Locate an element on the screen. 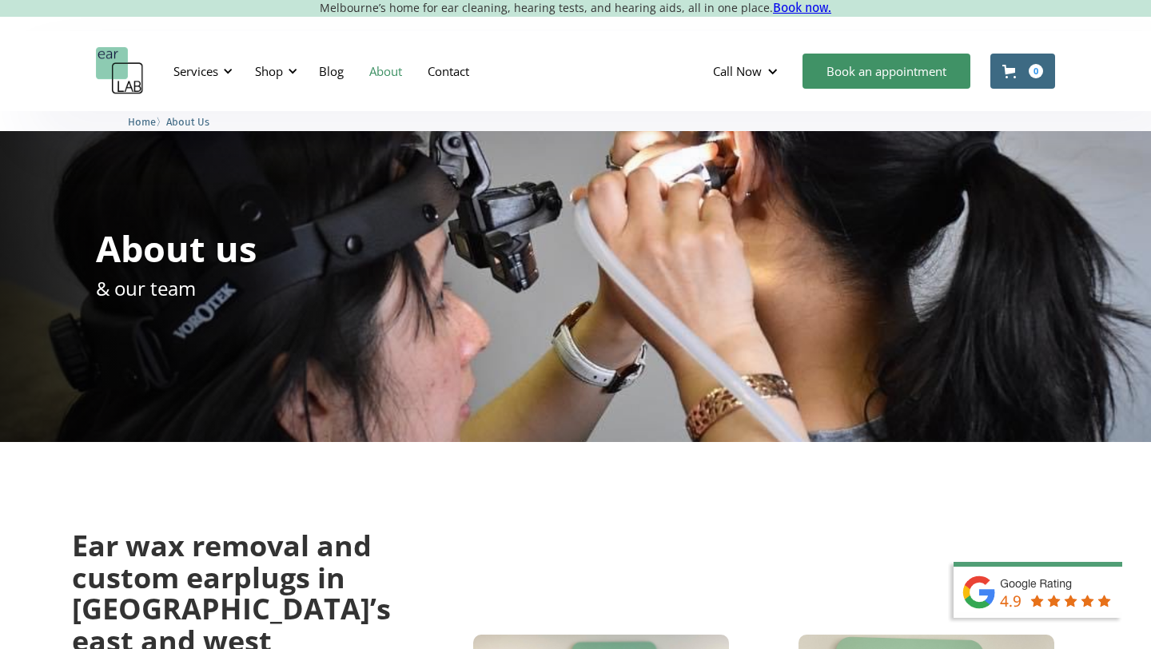 The width and height of the screenshot is (1151, 649). a: About Us is located at coordinates (188, 121).